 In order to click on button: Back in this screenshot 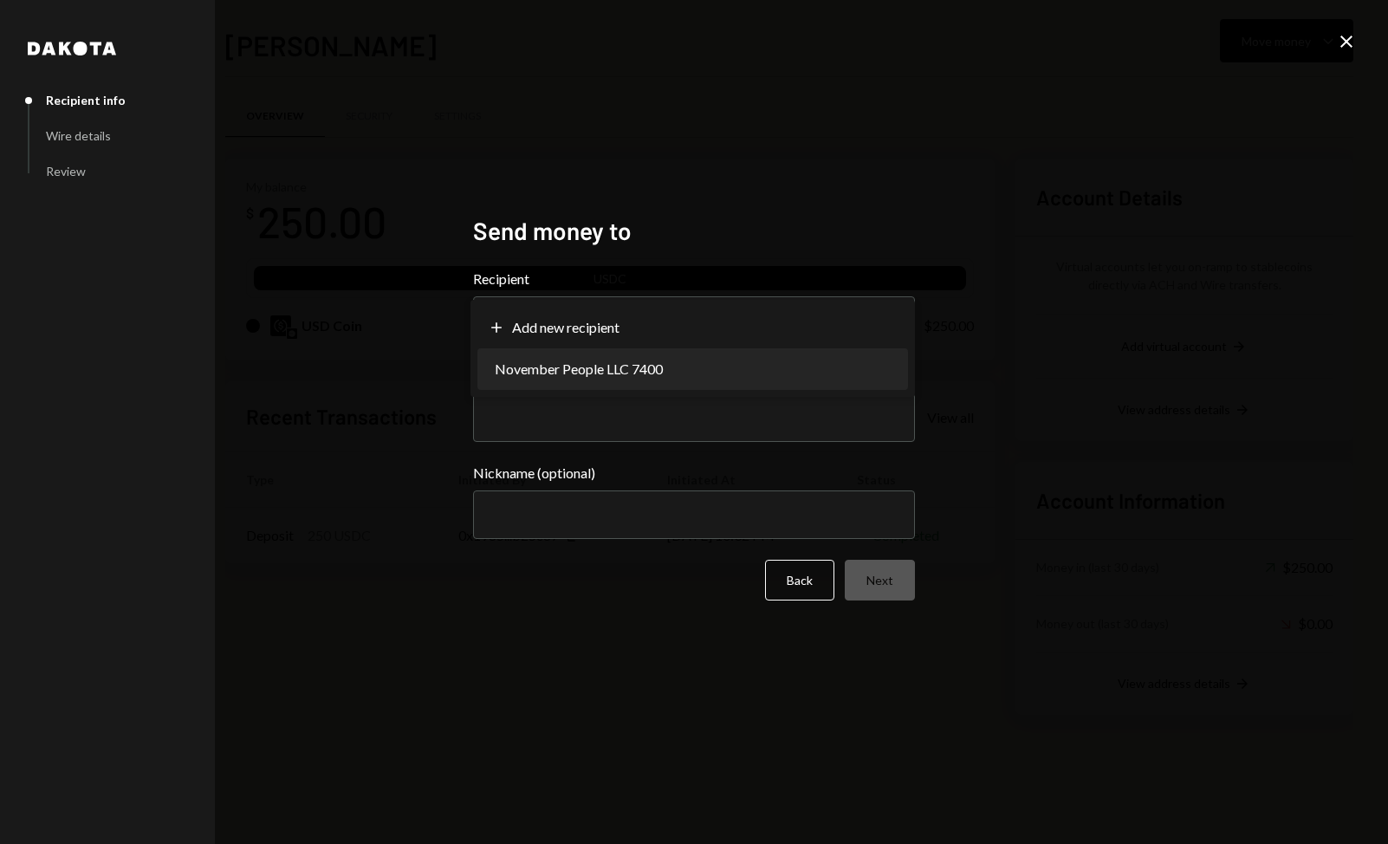, I will do `click(800, 580)`.